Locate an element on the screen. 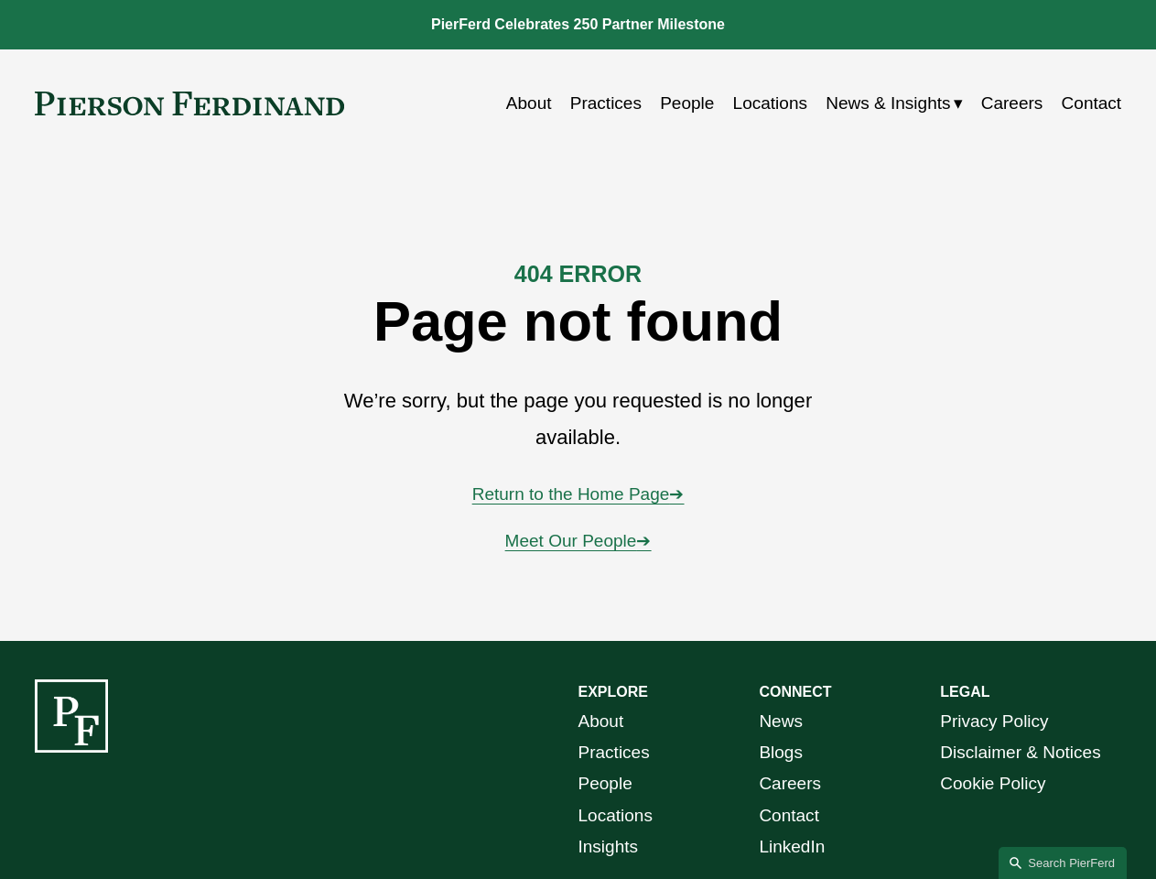 This screenshot has height=879, width=1156. a: Disclaimer & Notices is located at coordinates (1020, 752).